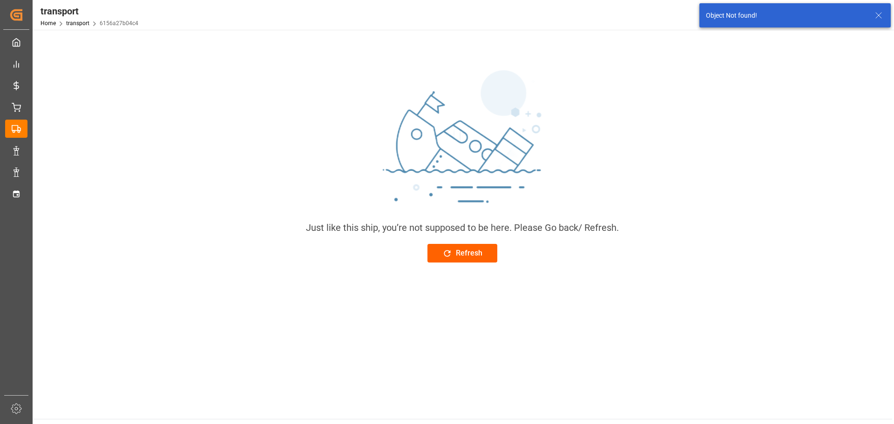 This screenshot has height=424, width=894. I want to click on a: transport, so click(78, 23).